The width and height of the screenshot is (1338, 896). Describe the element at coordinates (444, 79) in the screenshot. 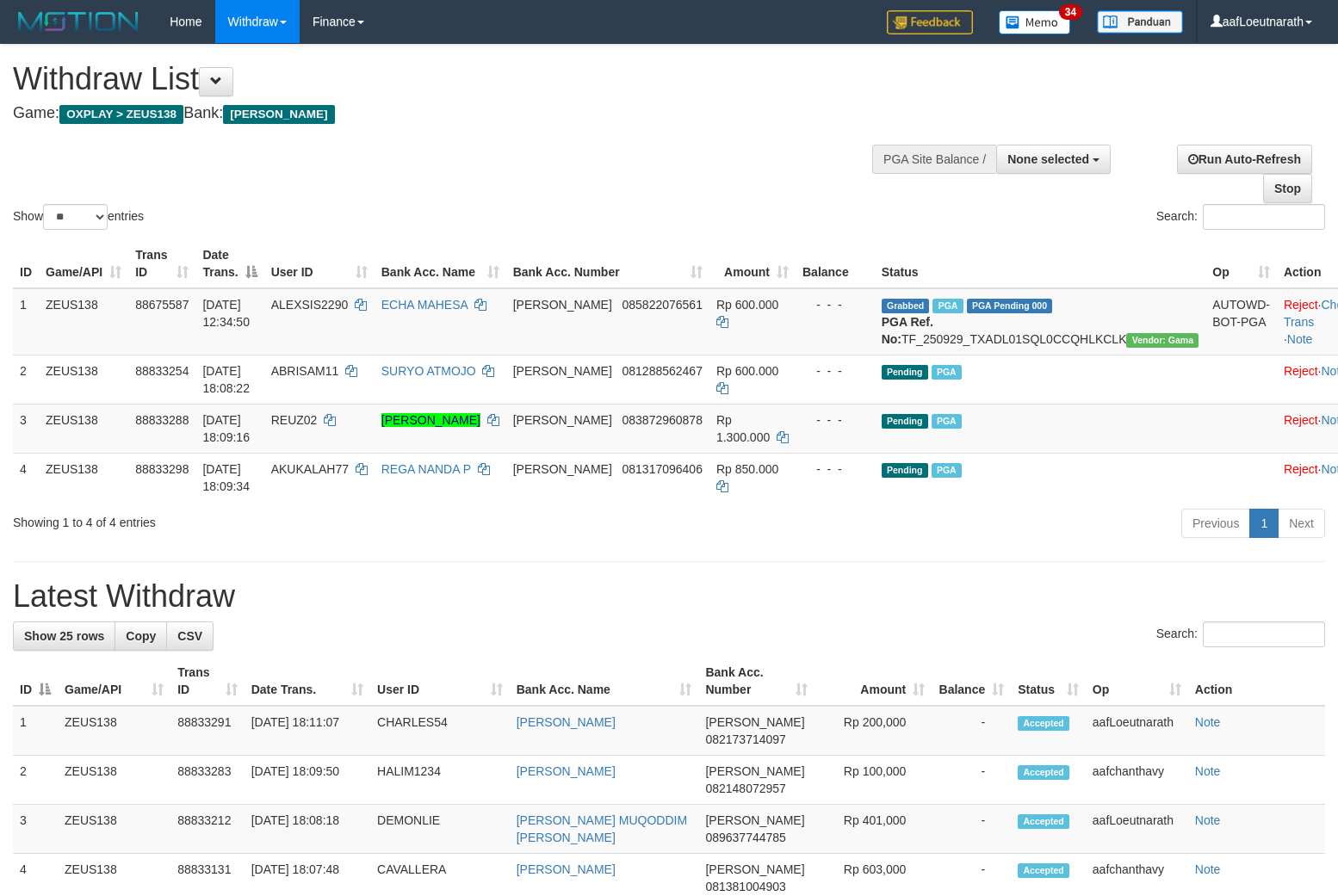

I see `h1: Withdraw List` at that location.